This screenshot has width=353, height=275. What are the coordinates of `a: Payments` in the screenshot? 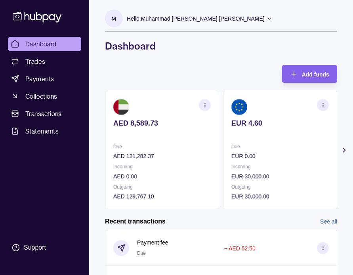 It's located at (44, 79).